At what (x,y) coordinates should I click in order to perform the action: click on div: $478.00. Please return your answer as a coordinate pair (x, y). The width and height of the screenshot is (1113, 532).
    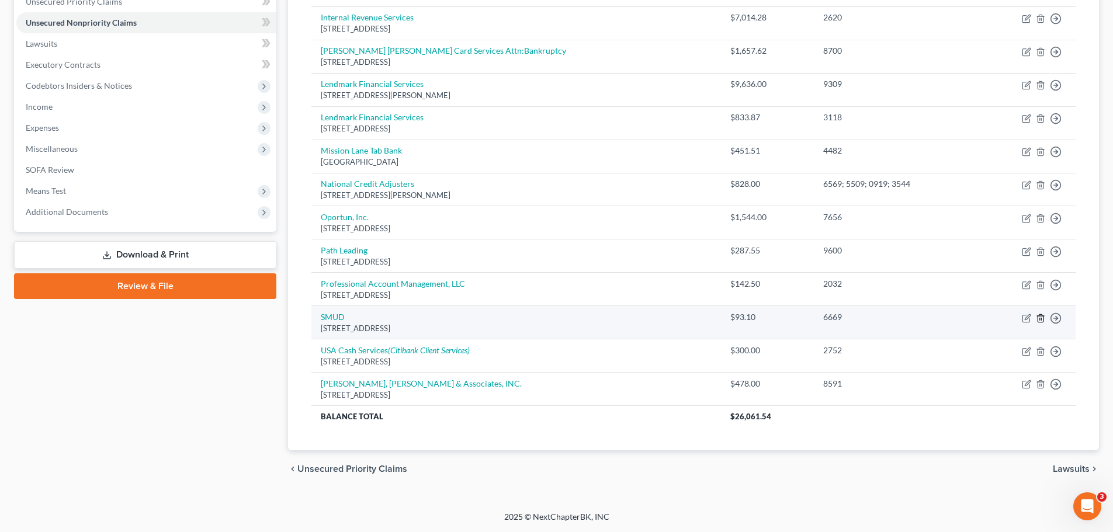
    Looking at the image, I should click on (767, 384).